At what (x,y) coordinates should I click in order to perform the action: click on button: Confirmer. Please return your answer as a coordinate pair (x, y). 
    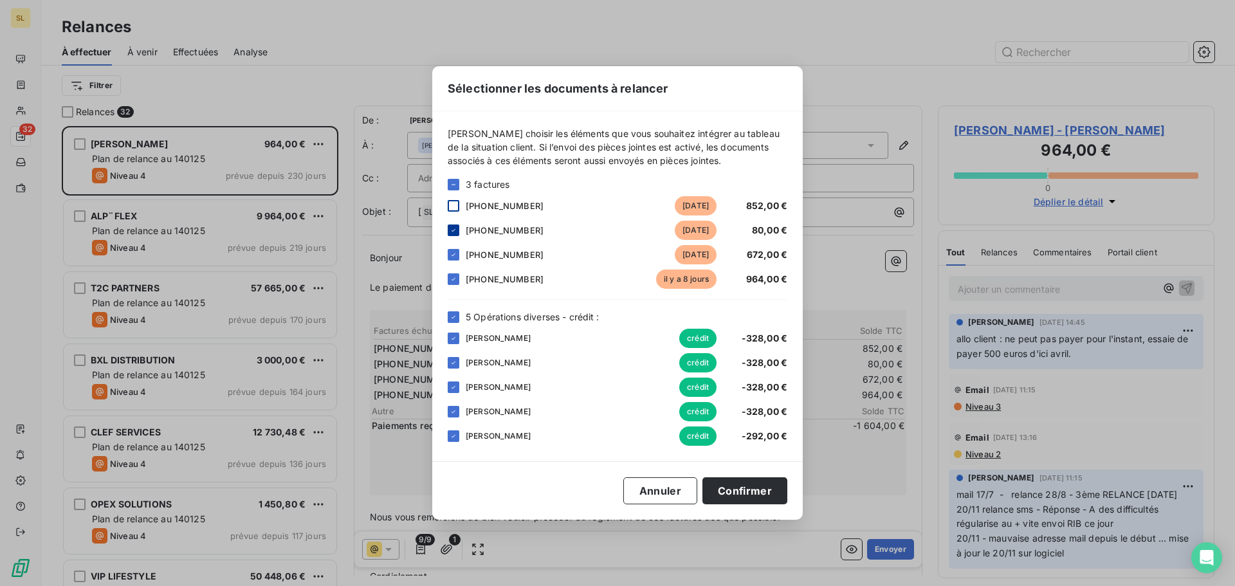
    Looking at the image, I should click on (745, 491).